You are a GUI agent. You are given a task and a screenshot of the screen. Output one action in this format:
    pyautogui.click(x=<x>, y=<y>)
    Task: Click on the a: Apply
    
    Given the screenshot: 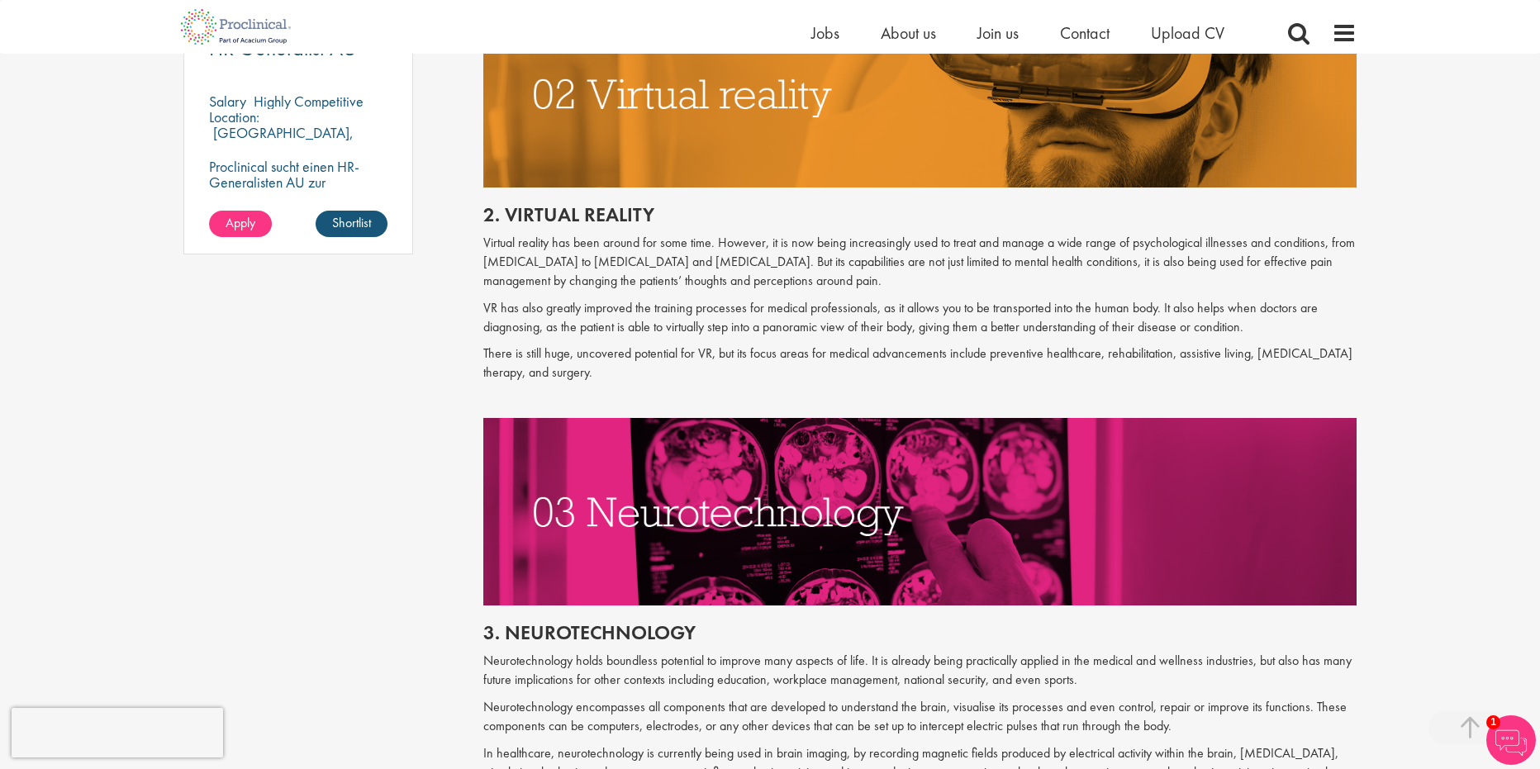 What is the action you would take?
    pyautogui.click(x=240, y=224)
    